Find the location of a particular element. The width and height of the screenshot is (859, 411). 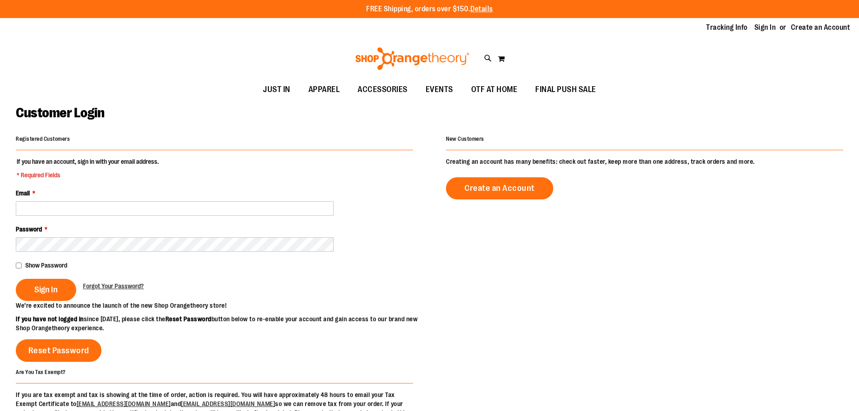

a: Reset Password is located at coordinates (59, 350).